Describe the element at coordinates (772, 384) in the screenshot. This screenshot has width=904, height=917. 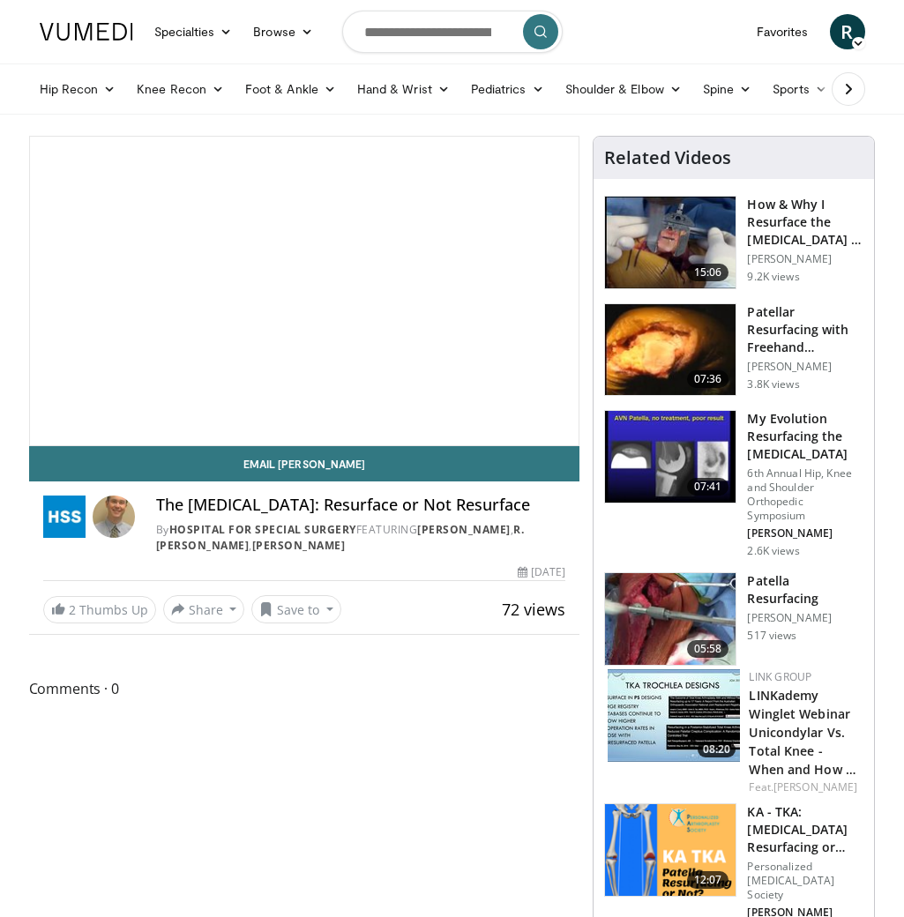
I see `p: 3.8K views` at that location.